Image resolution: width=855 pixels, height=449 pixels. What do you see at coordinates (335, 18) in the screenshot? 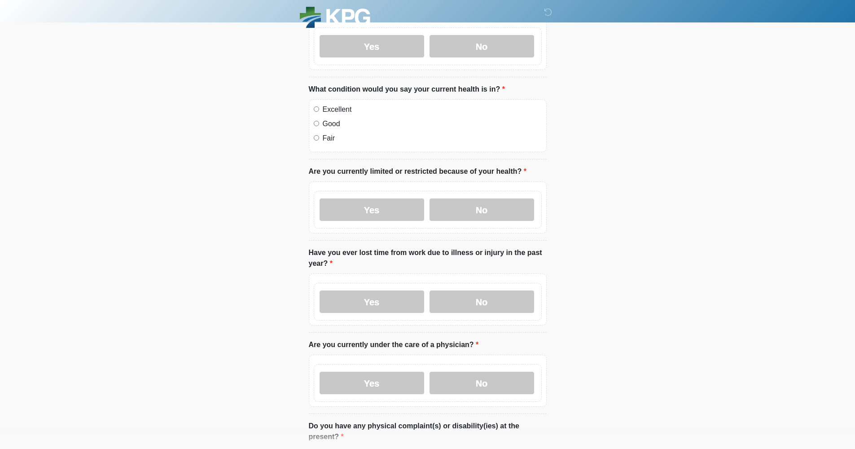
I see `img: KPG Healthcare Logo` at bounding box center [335, 18].